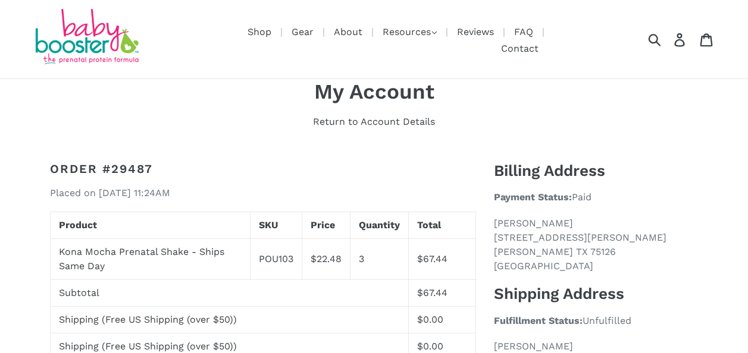 Image resolution: width=748 pixels, height=353 pixels. What do you see at coordinates (441, 225) in the screenshot?
I see `th: Total` at bounding box center [441, 225].